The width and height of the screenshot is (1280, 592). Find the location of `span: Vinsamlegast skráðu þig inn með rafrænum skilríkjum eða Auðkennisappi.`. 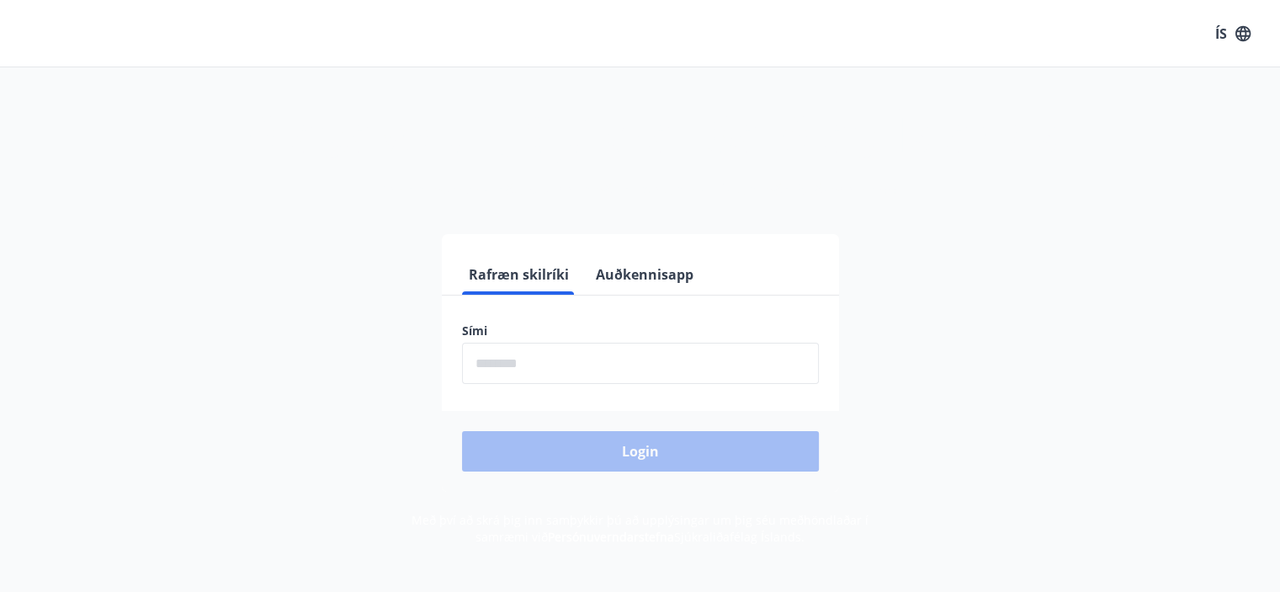

span: Vinsamlegast skráðu þig inn með rafrænum skilríkjum eða Auðkennisappi. is located at coordinates (641, 189).